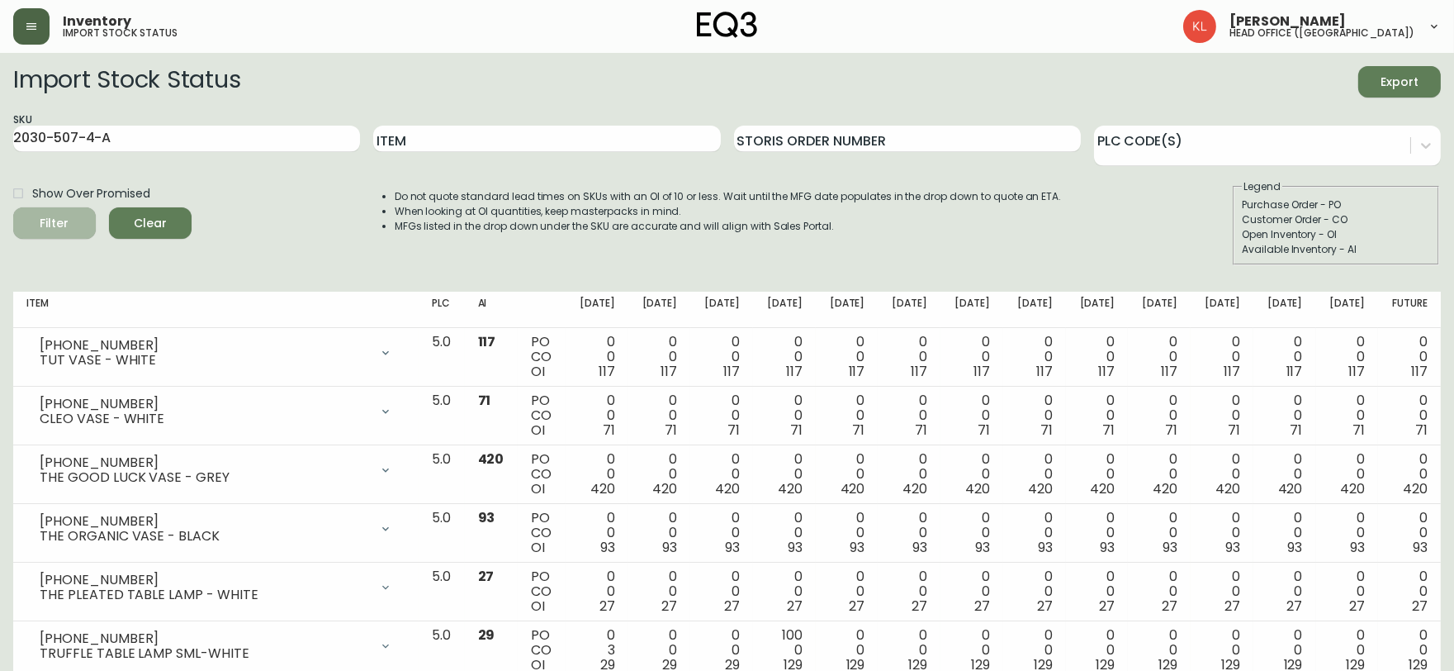 The width and height of the screenshot is (1454, 671). I want to click on div: THE PLEATED TABLE LAMP - WHITE, so click(204, 595).